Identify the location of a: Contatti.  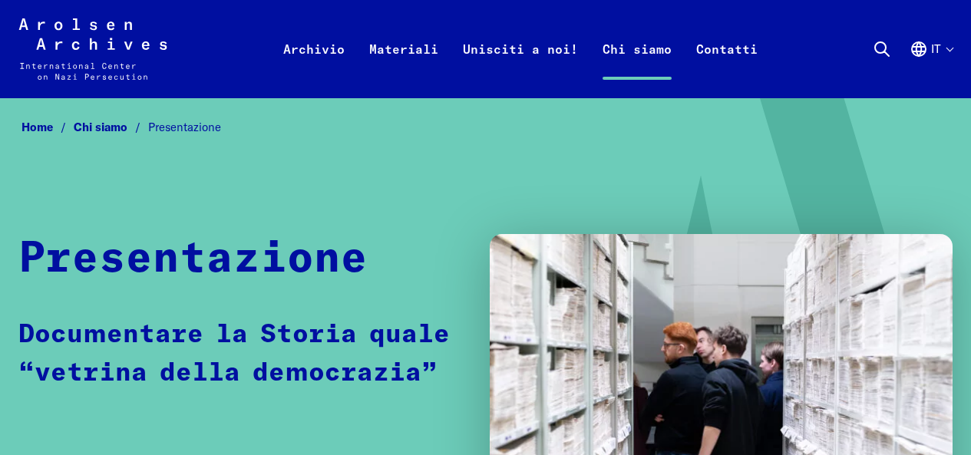
(727, 68).